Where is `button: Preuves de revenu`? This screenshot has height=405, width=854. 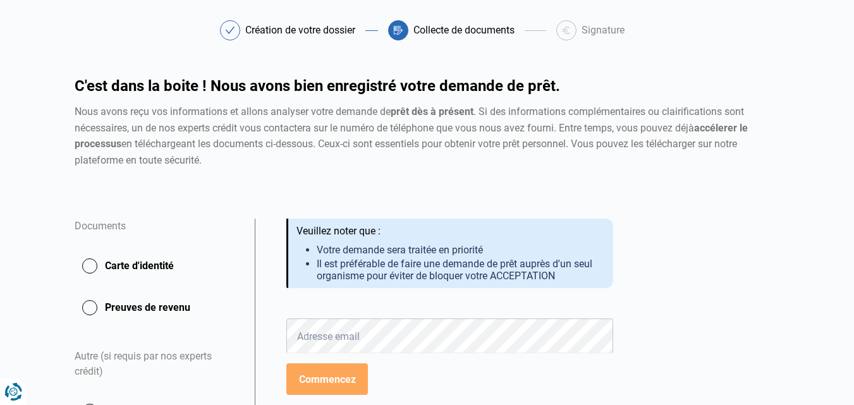 button: Preuves de revenu is located at coordinates (157, 308).